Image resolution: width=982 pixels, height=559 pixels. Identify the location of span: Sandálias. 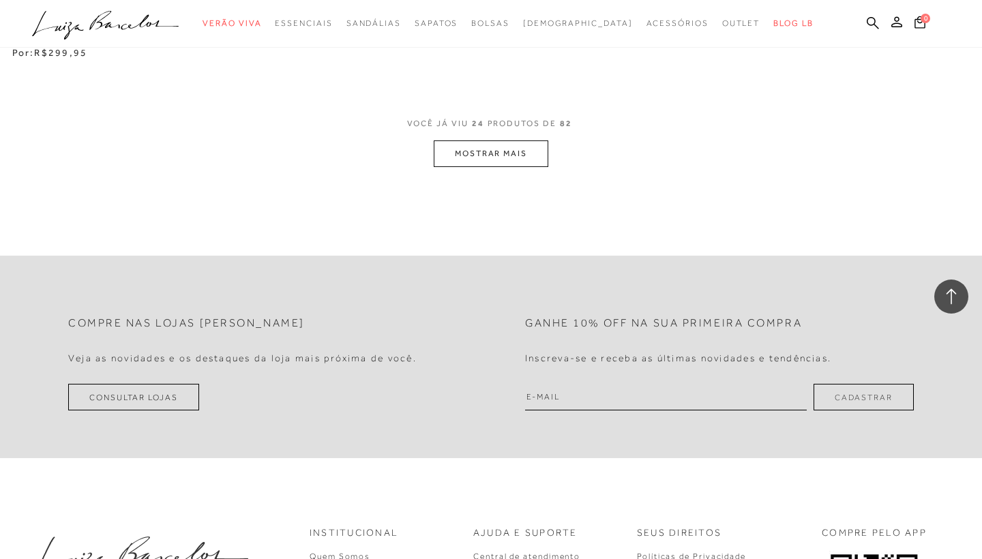
(374, 23).